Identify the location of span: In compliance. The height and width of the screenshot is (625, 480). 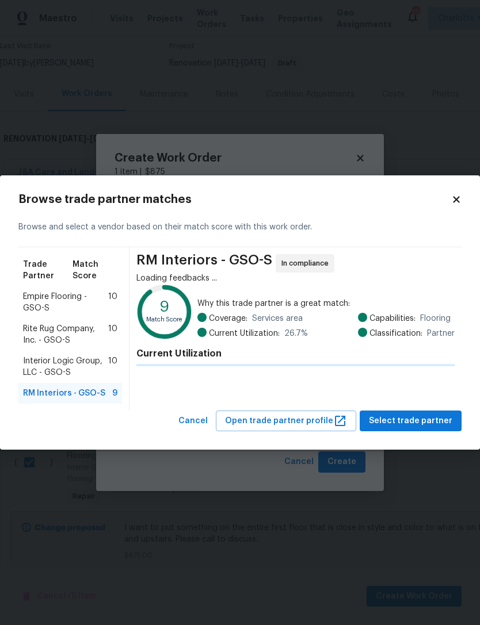
(307, 263).